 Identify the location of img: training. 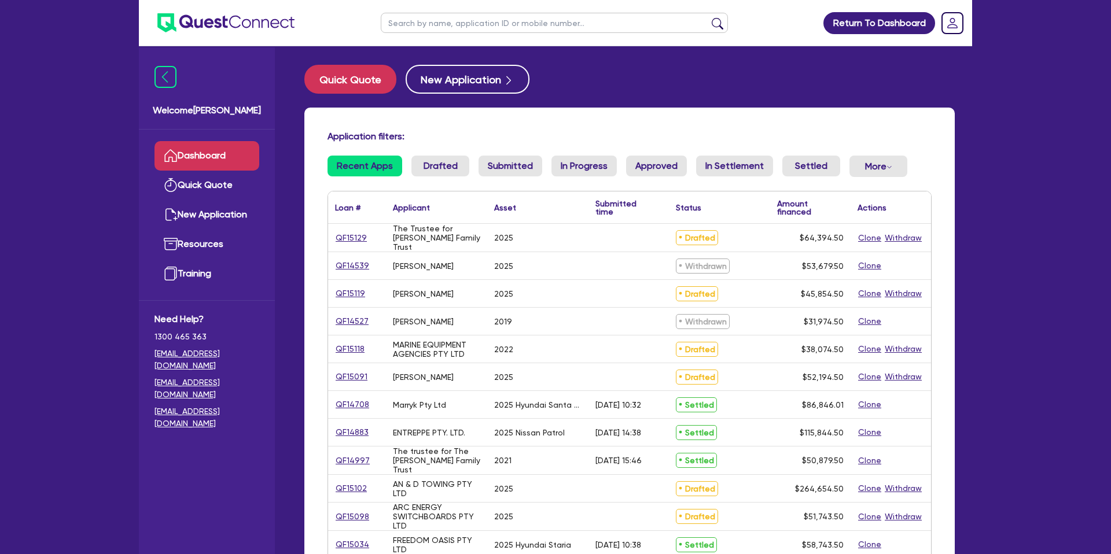
(171, 274).